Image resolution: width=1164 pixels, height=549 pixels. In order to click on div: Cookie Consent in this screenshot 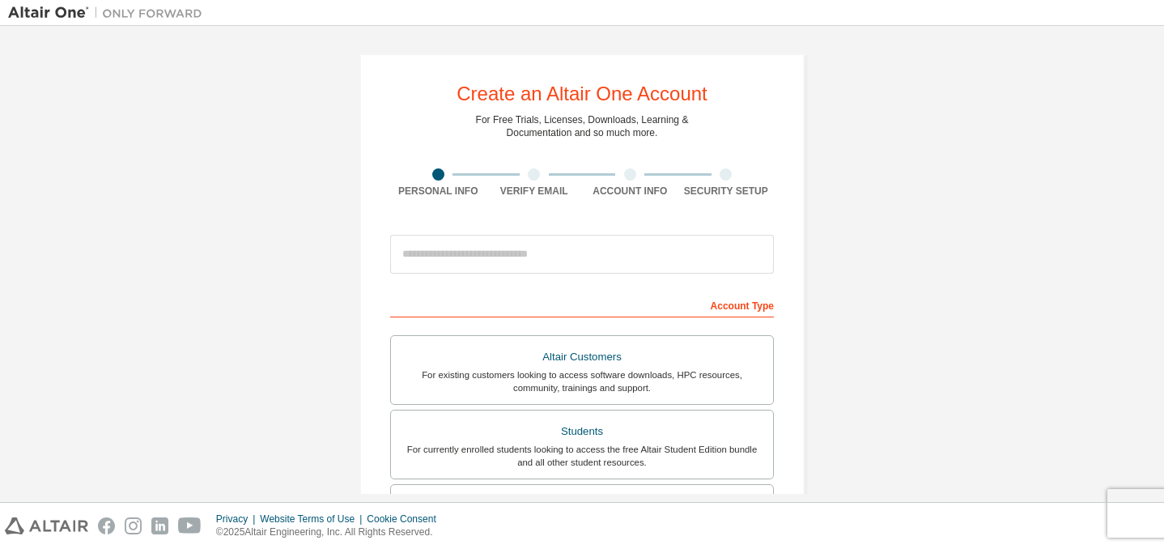, I will do `click(405, 519)`.